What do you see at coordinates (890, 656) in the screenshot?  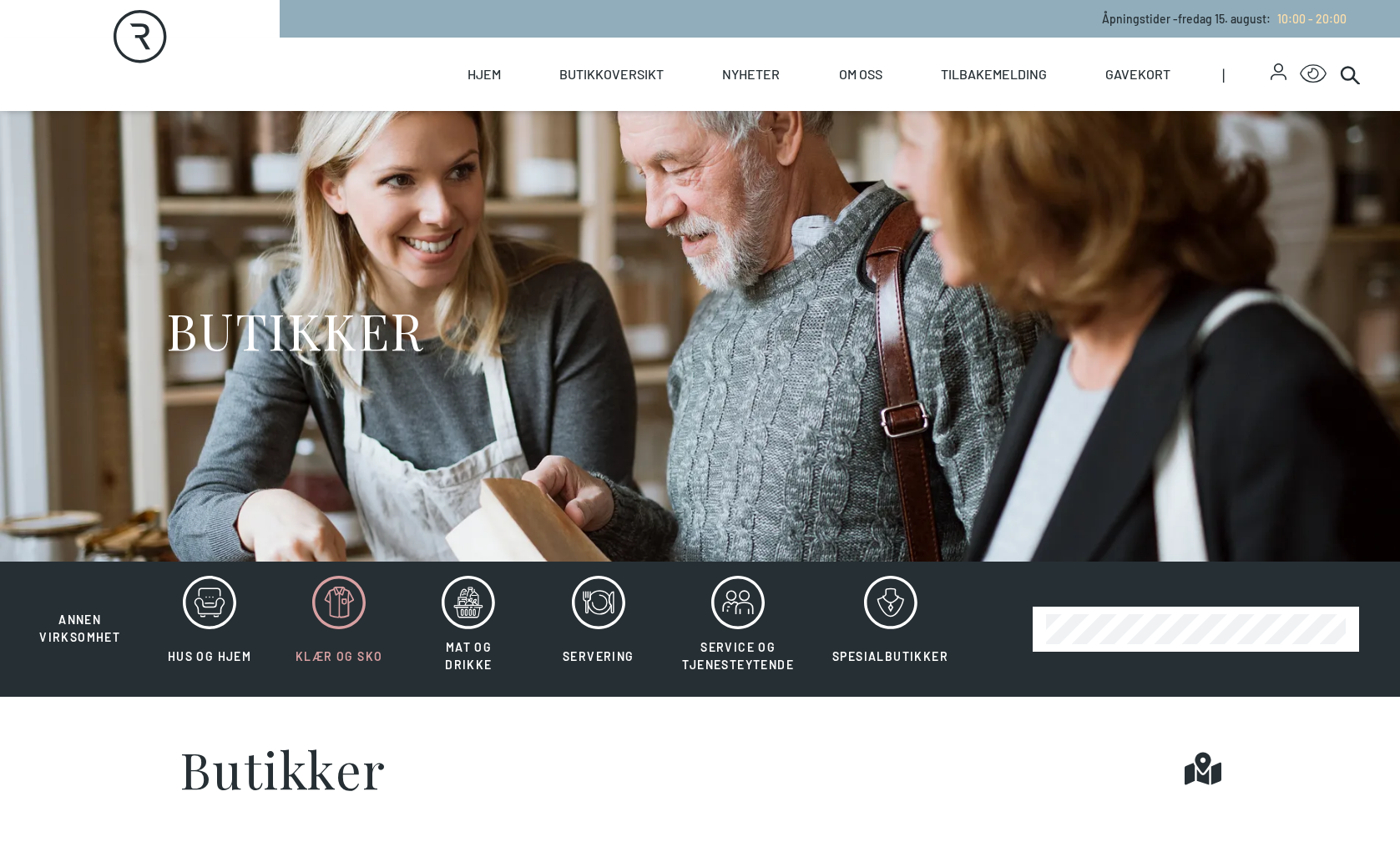 I see `span: Spesialbutikker` at bounding box center [890, 656].